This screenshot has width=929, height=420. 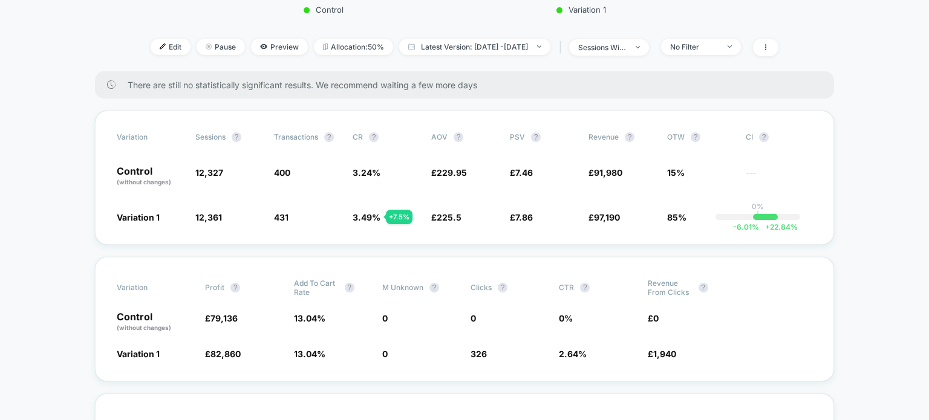 I want to click on span: Edit, so click(x=170, y=47).